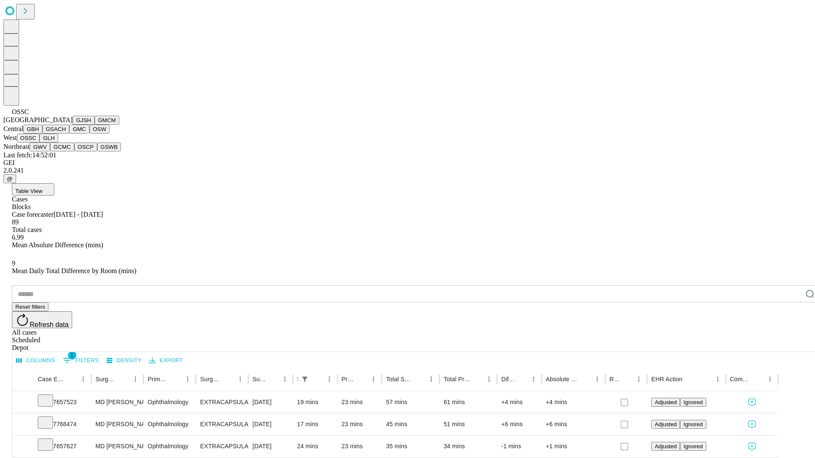 Image resolution: width=815 pixels, height=458 pixels. Describe the element at coordinates (48, 138) in the screenshot. I see `button: GLH` at that location.